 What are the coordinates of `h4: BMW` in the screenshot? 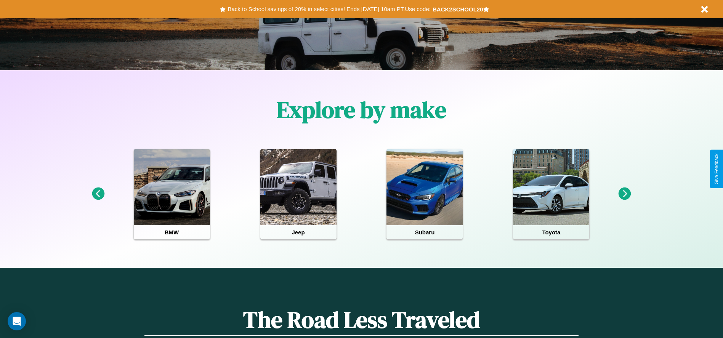 It's located at (172, 232).